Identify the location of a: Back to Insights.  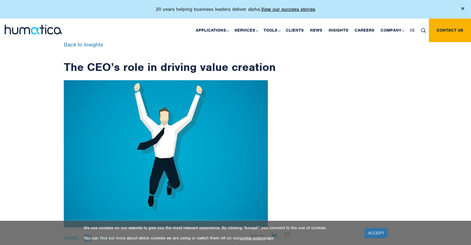
(83, 45).